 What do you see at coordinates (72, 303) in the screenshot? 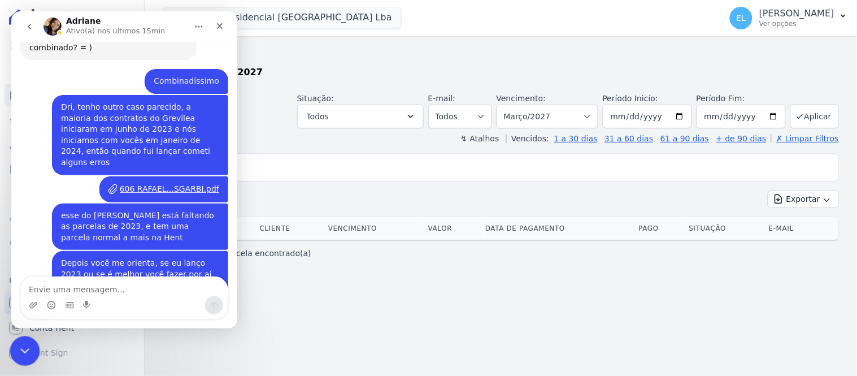
I see `a: Recebíveis` at bounding box center [72, 303].